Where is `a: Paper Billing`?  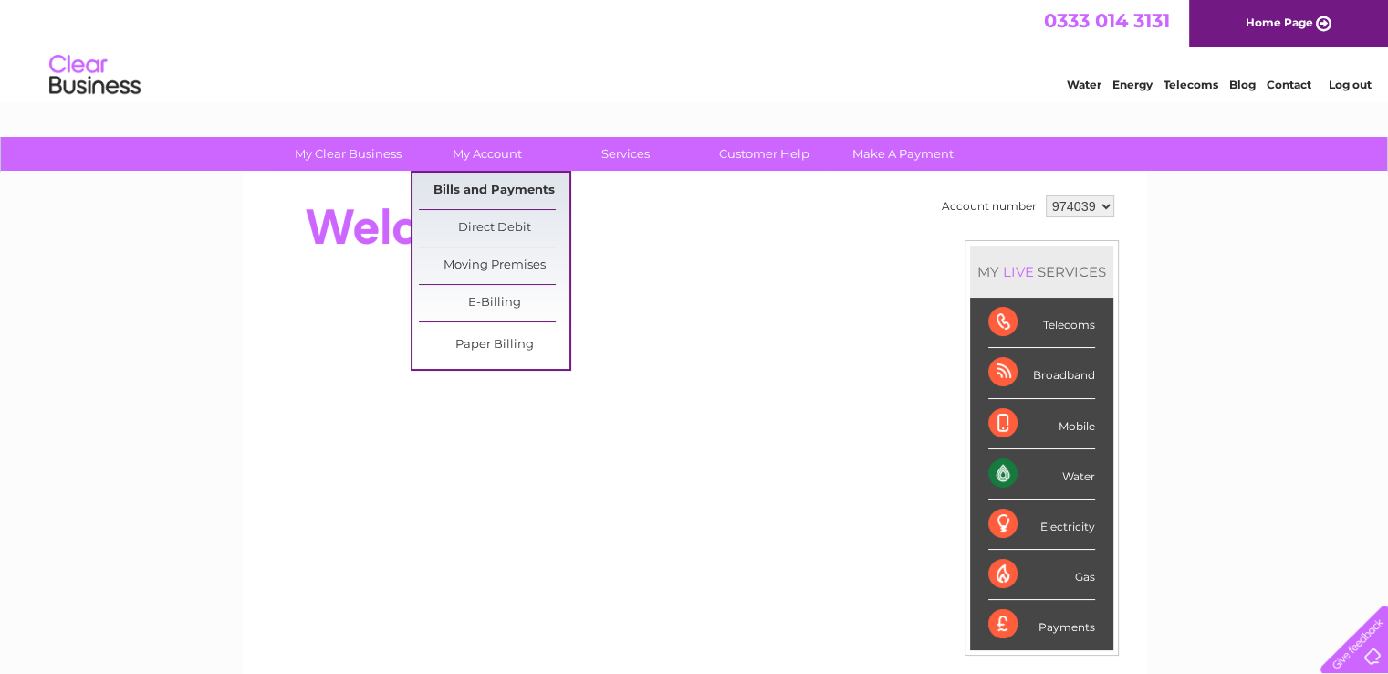 a: Paper Billing is located at coordinates (494, 345).